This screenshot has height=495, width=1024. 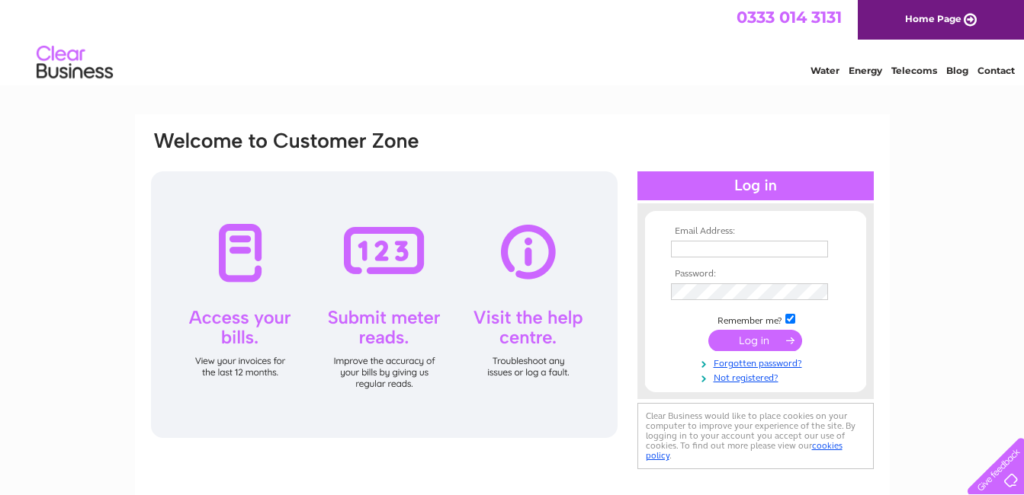 I want to click on a: Water, so click(x=825, y=70).